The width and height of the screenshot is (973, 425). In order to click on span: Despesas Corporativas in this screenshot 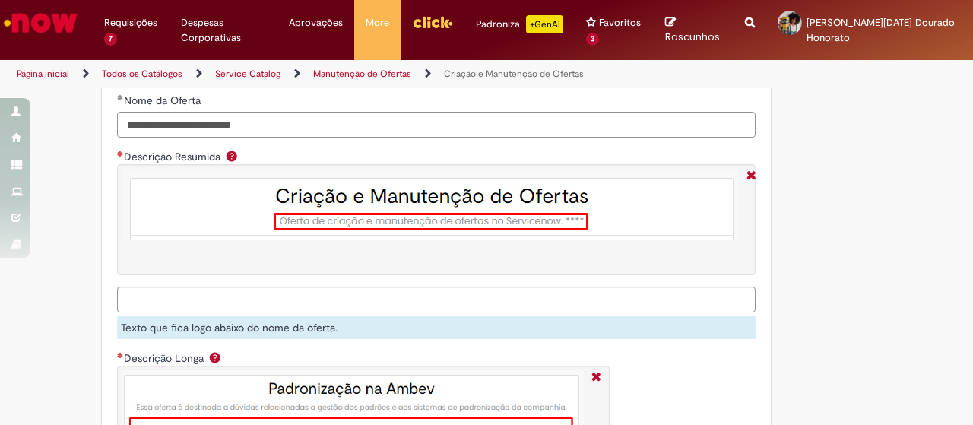, I will do `click(223, 30)`.